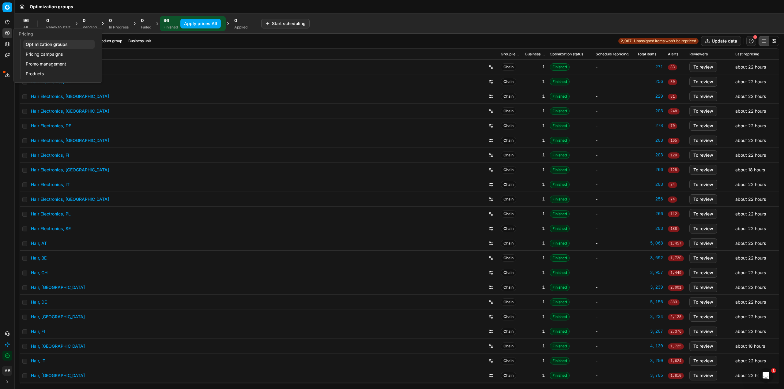 The height and width of the screenshot is (389, 784). What do you see at coordinates (676, 273) in the screenshot?
I see `span: 1,449` at bounding box center [676, 273].